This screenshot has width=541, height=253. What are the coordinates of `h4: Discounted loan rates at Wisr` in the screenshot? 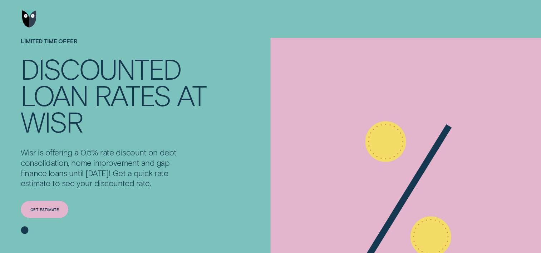 It's located at (113, 95).